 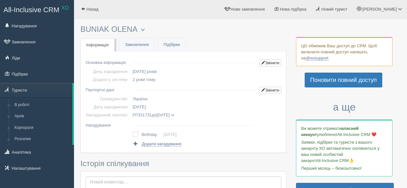 What do you see at coordinates (108, 71) in the screenshot?
I see `td: День народження` at bounding box center [108, 71].